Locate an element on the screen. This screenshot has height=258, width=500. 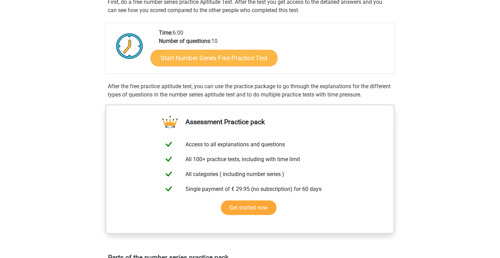
div: After the free practice aptitude test, you can use the practice package to go through the explana... is located at coordinates (250, 91).